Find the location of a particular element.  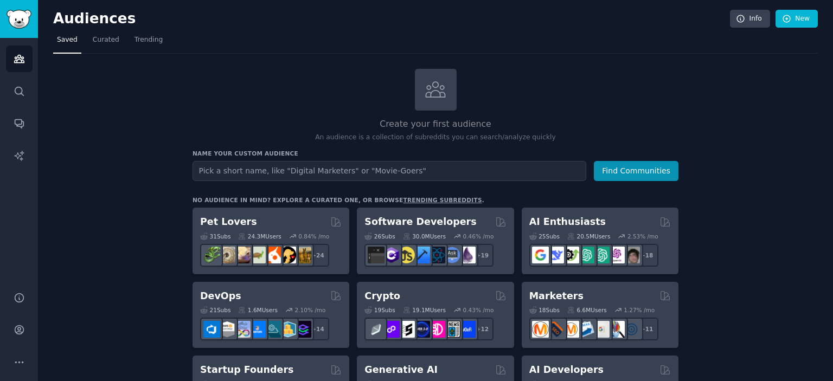

div: 2.53 % /mo is located at coordinates (642, 236).